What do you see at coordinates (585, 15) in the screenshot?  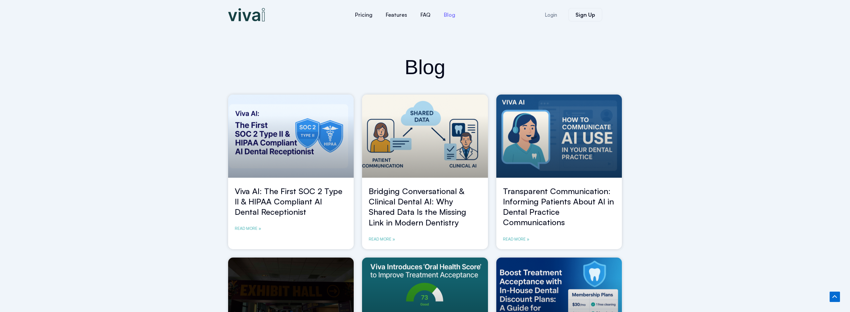 I see `span: Sign Up` at bounding box center [585, 15].